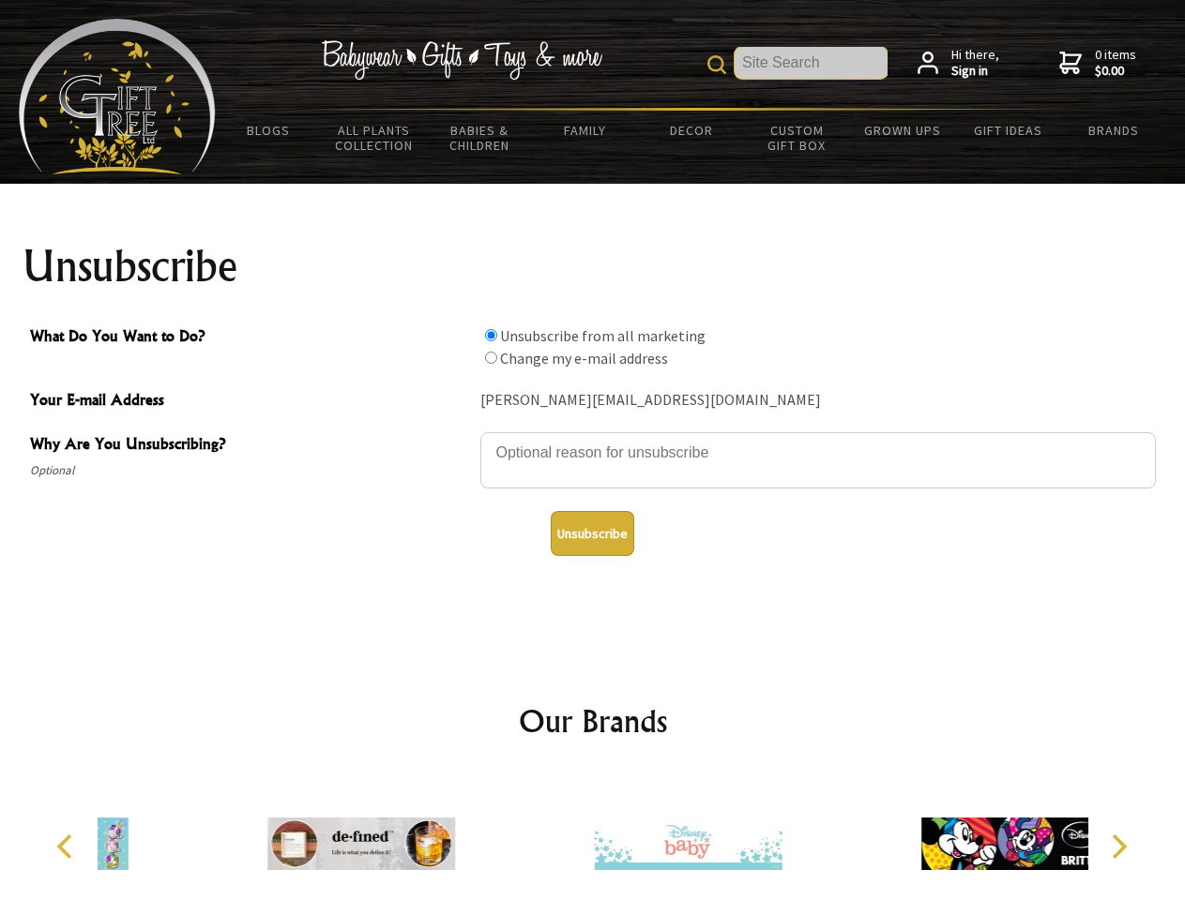  What do you see at coordinates (901, 130) in the screenshot?
I see `a: Grown Ups` at bounding box center [901, 130].